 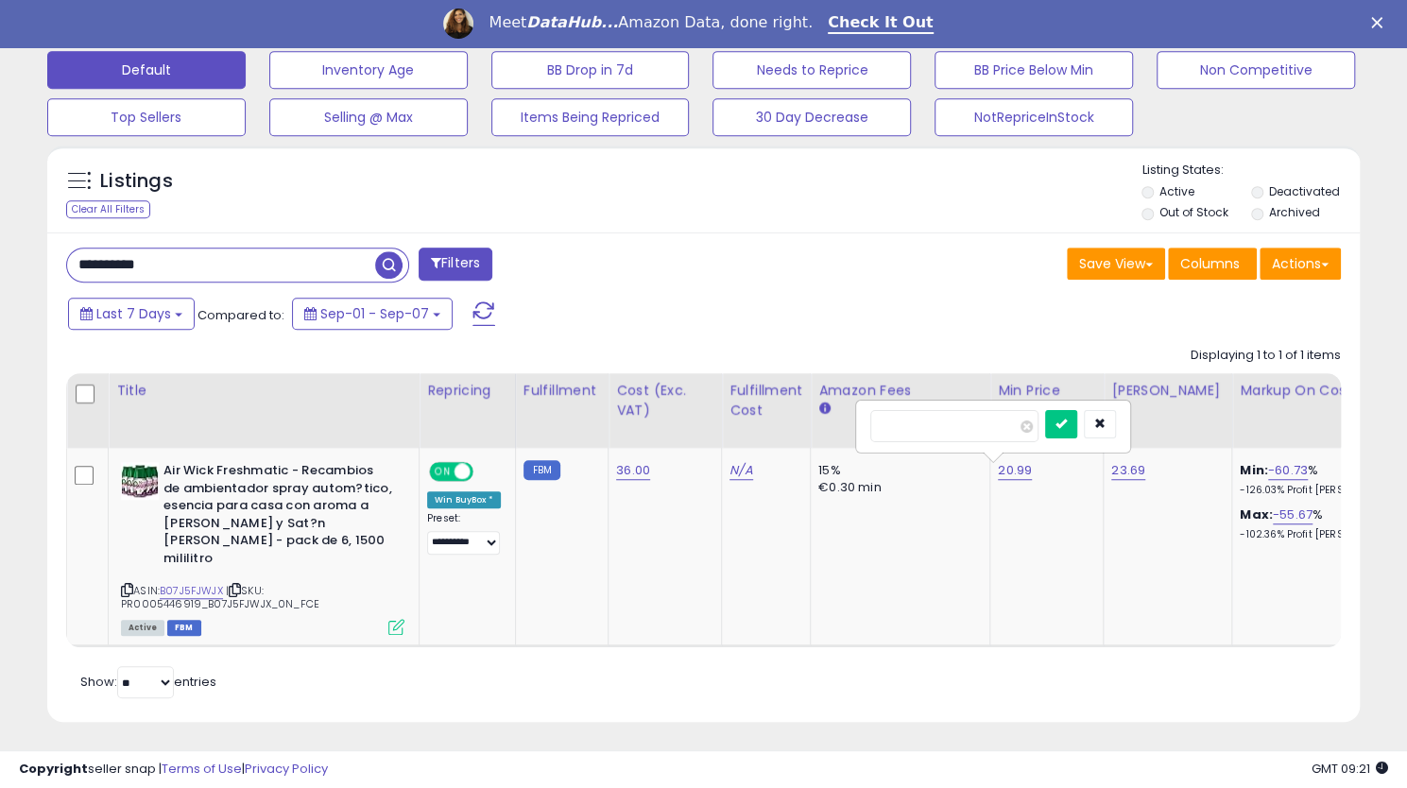 I want to click on div: Meet Amazon Data, done right., so click(x=650, y=23).